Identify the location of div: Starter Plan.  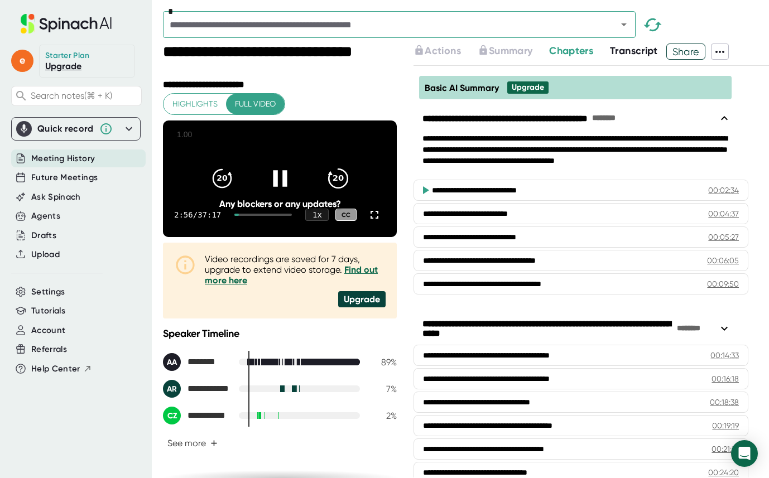
(68, 56).